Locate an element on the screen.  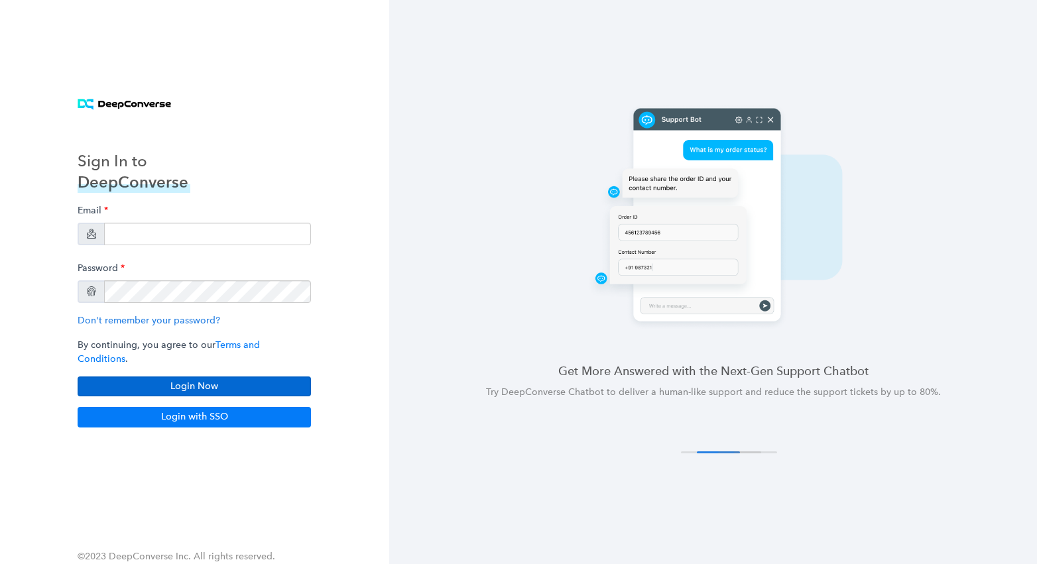
button: Login Now is located at coordinates (194, 387).